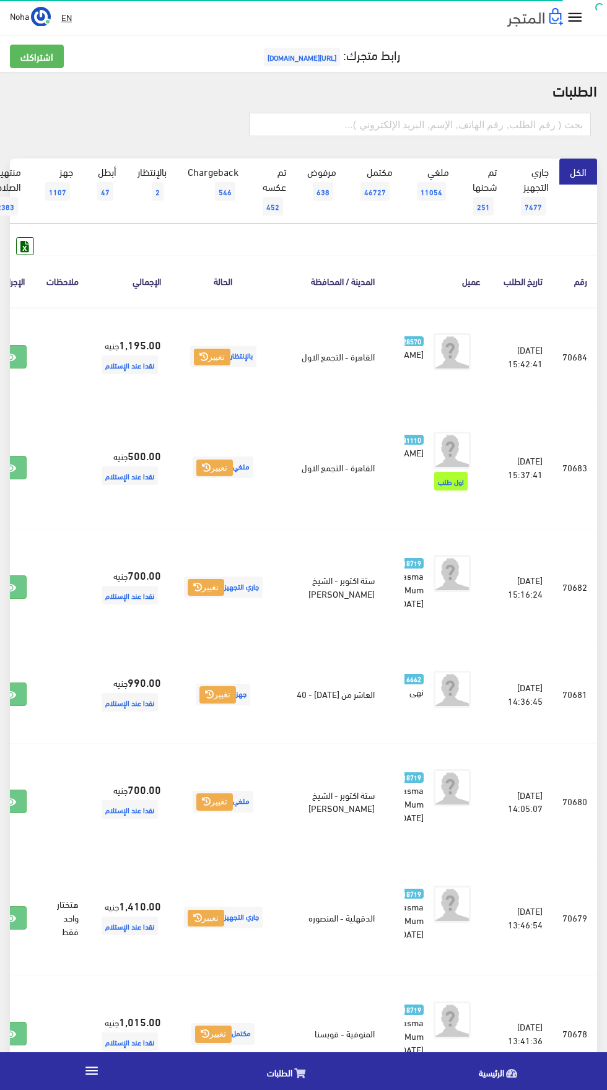  Describe the element at coordinates (144, 455) in the screenshot. I see `strong: 500.00` at that location.